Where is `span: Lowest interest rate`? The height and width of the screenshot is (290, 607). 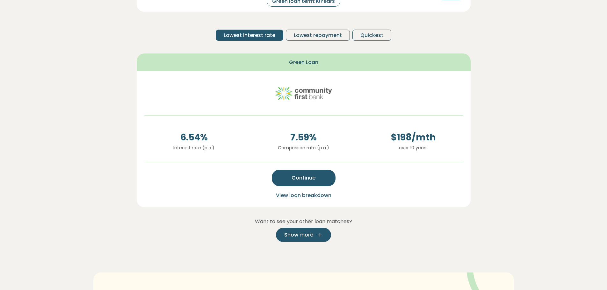
span: Lowest interest rate is located at coordinates (250, 35).